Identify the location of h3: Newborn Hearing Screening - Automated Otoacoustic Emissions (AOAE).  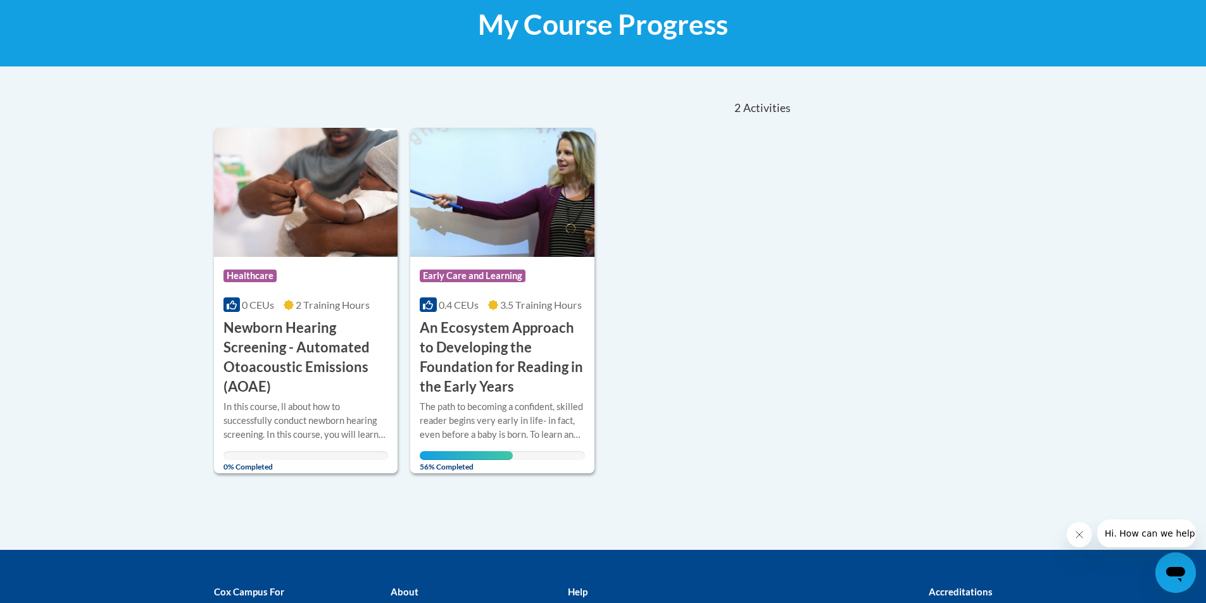
(306, 357).